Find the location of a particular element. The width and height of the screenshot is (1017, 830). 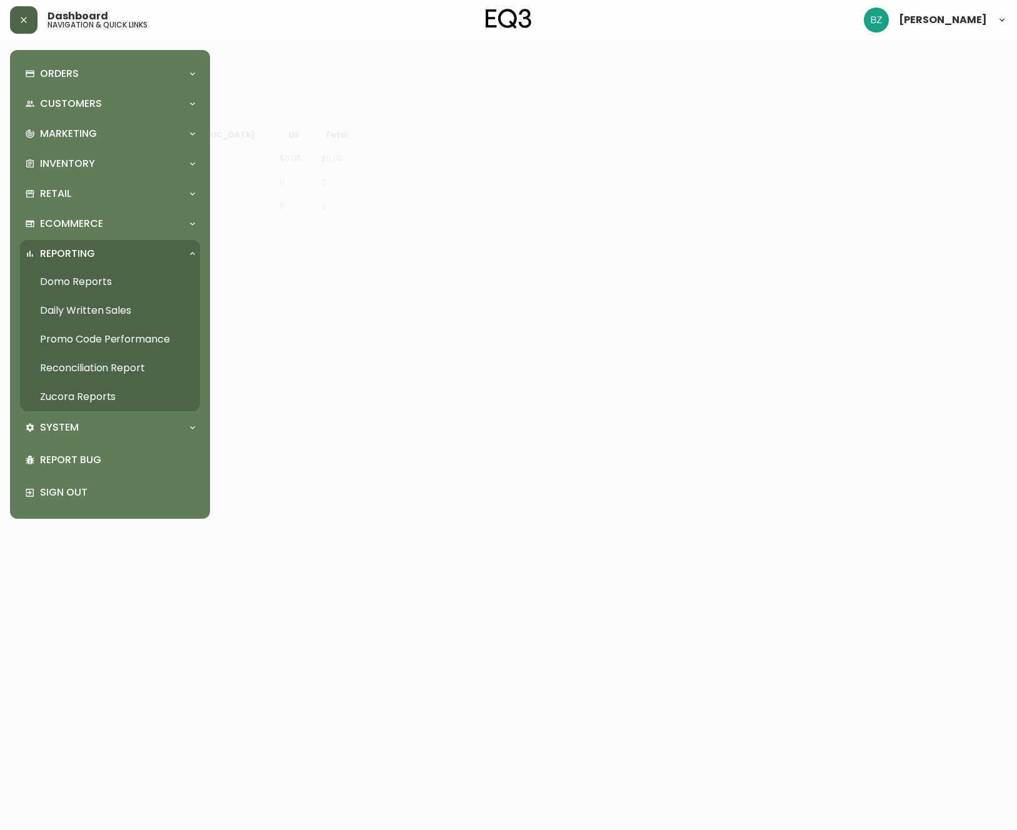

h5: navigation & quick links is located at coordinates (97, 25).